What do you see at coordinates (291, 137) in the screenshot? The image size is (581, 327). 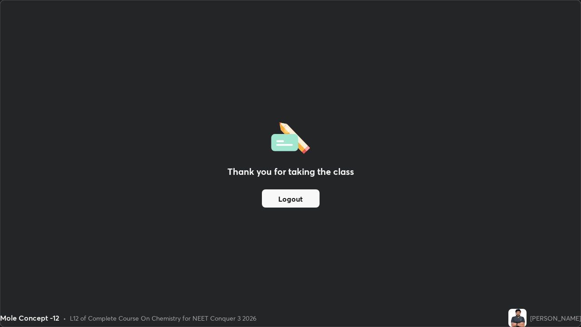 I see `img: offlineFeedback.1438e8b3.svg` at bounding box center [291, 137].